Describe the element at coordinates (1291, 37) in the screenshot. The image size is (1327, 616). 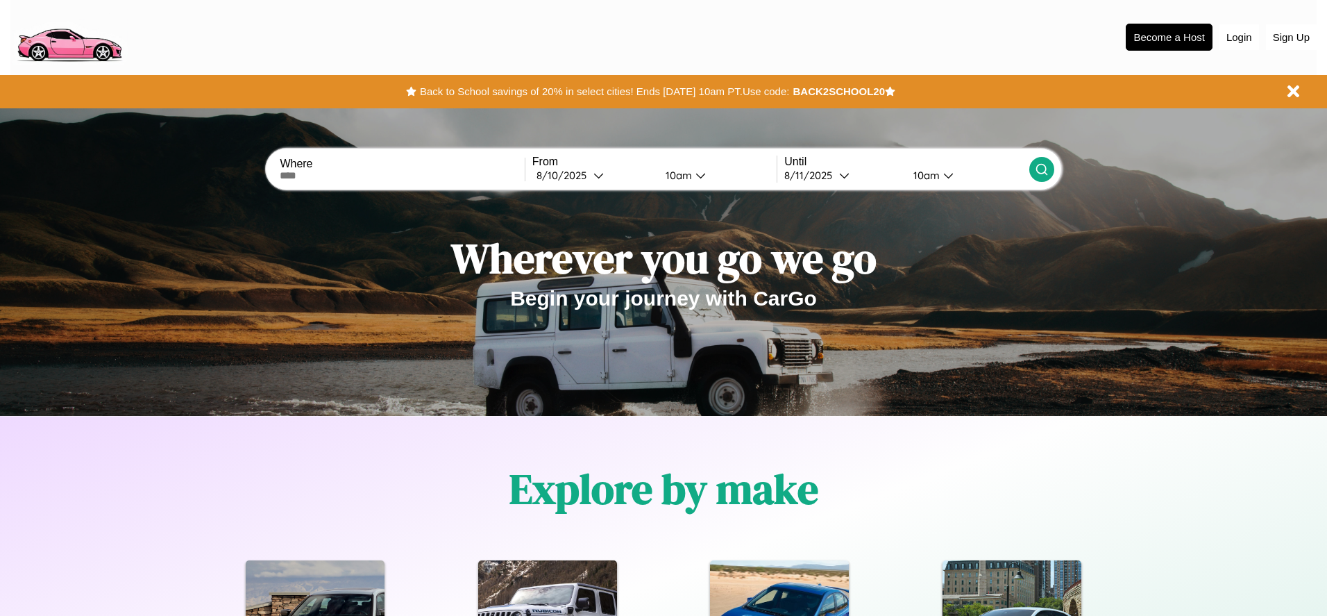
I see `button: Sign Up` at that location.